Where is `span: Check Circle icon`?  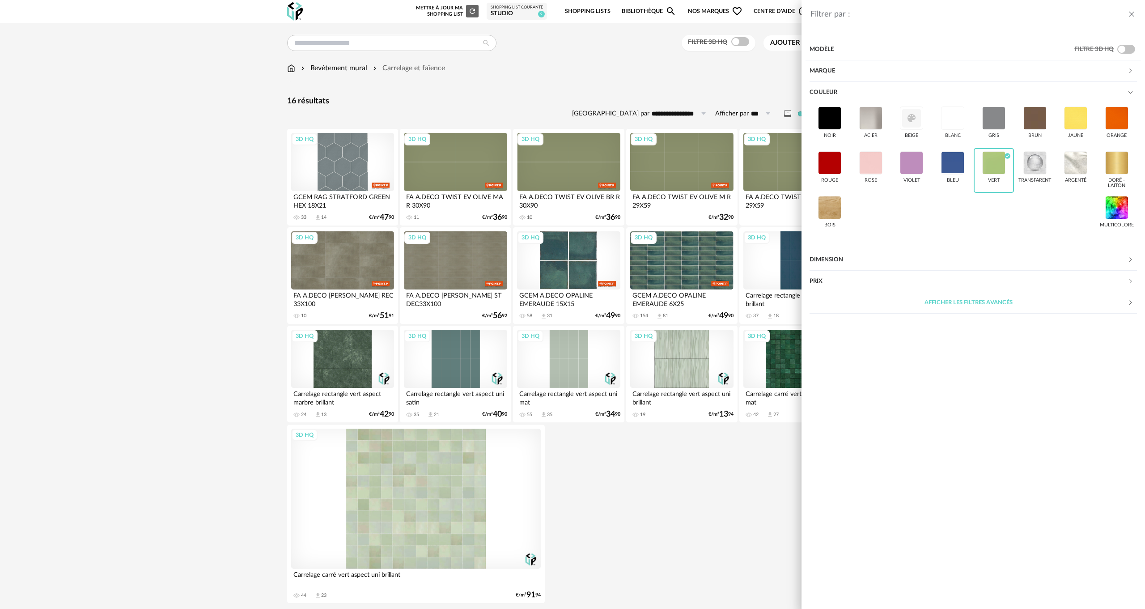
span: Check Circle icon is located at coordinates (1007, 155).